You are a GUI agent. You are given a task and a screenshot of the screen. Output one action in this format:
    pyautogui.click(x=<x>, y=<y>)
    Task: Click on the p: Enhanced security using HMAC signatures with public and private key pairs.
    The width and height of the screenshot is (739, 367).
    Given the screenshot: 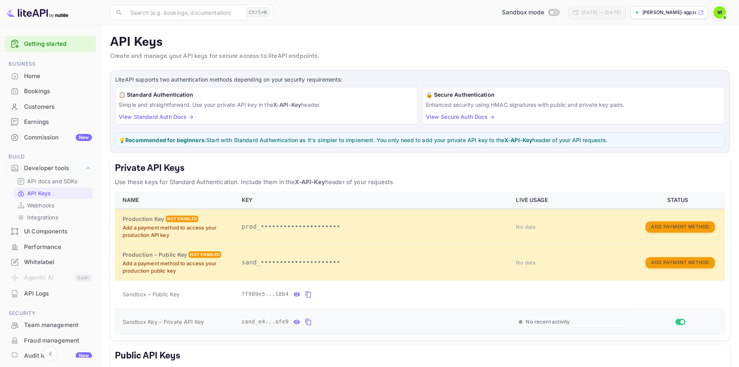 What is the action you would take?
    pyautogui.click(x=574, y=104)
    